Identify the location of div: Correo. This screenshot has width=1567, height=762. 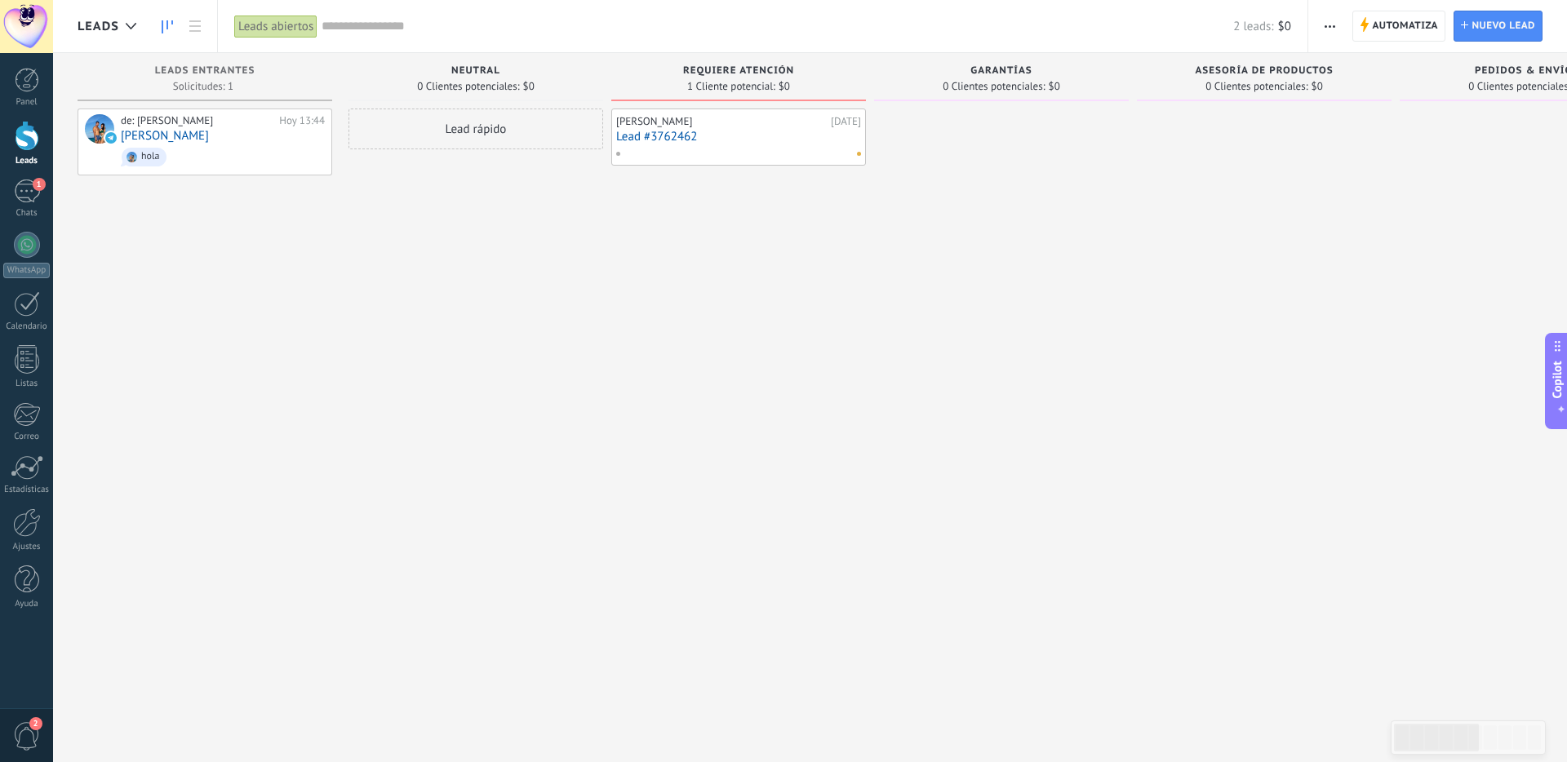
(27, 437).